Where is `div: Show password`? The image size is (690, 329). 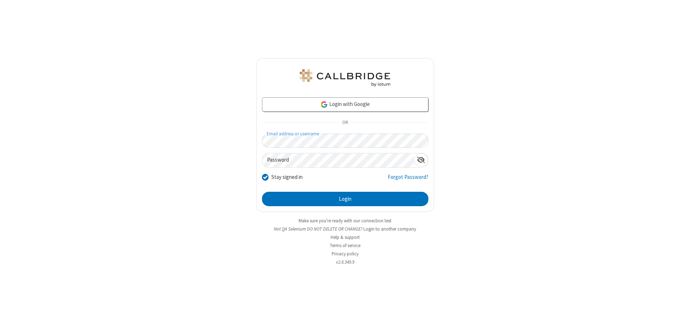
div: Show password is located at coordinates (421, 160).